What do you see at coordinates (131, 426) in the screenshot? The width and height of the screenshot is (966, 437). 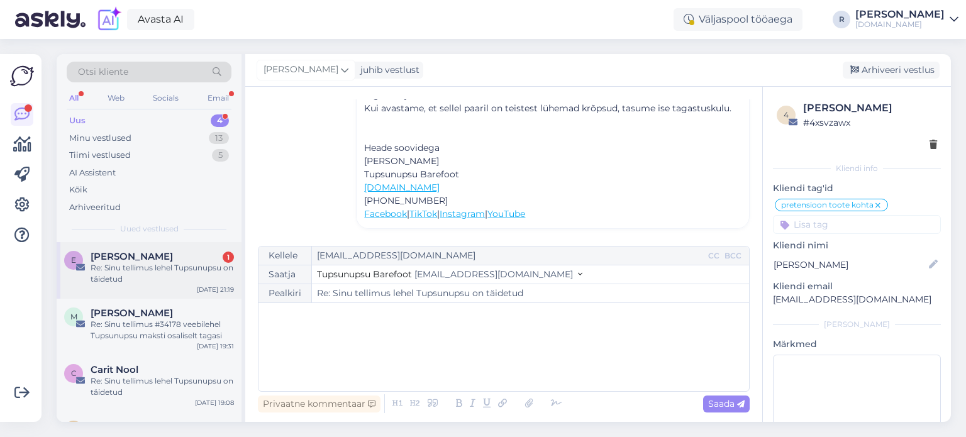 I see `span: Евгения RICH` at bounding box center [131, 426].